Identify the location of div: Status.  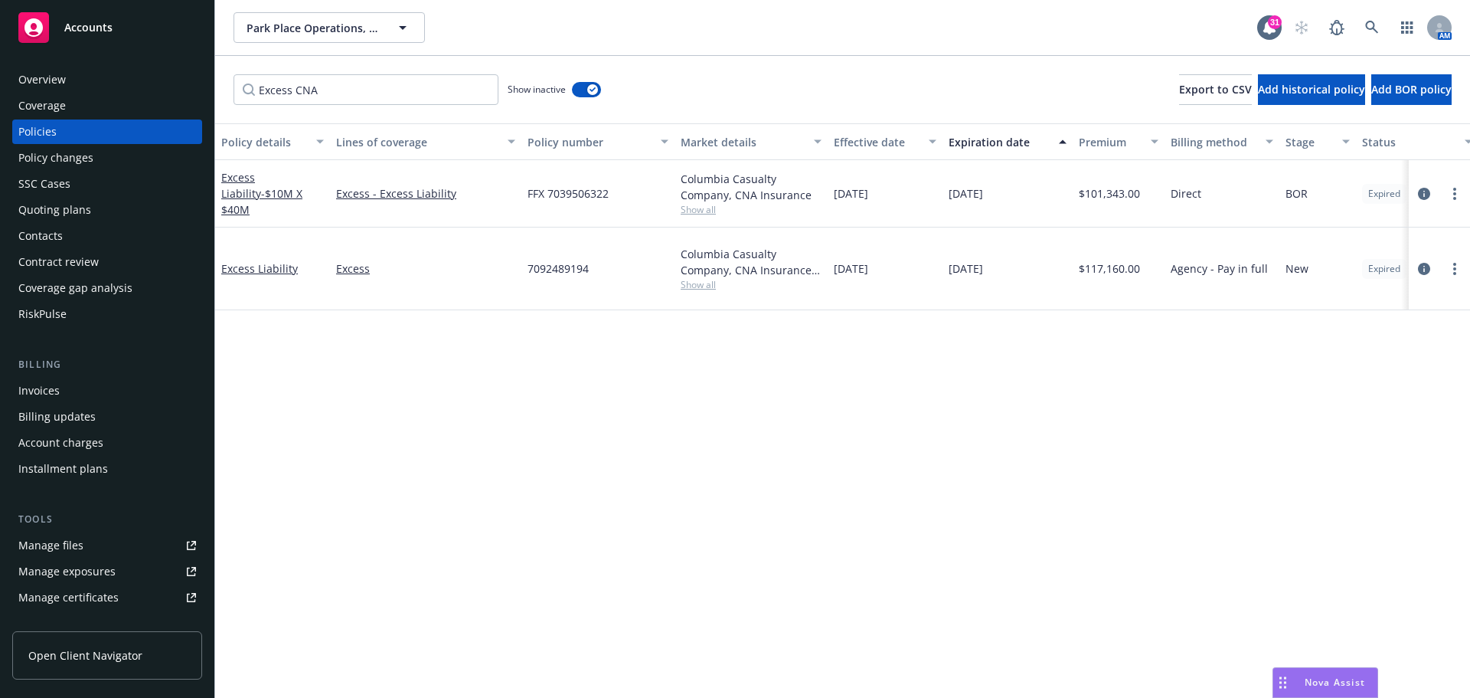
(1409, 142).